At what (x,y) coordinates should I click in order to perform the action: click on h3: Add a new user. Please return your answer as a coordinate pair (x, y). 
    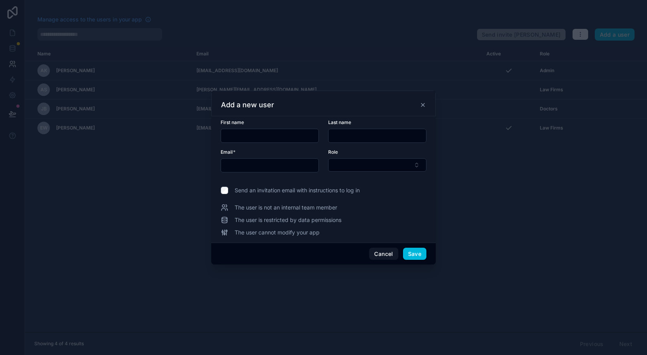
    Looking at the image, I should click on (248, 105).